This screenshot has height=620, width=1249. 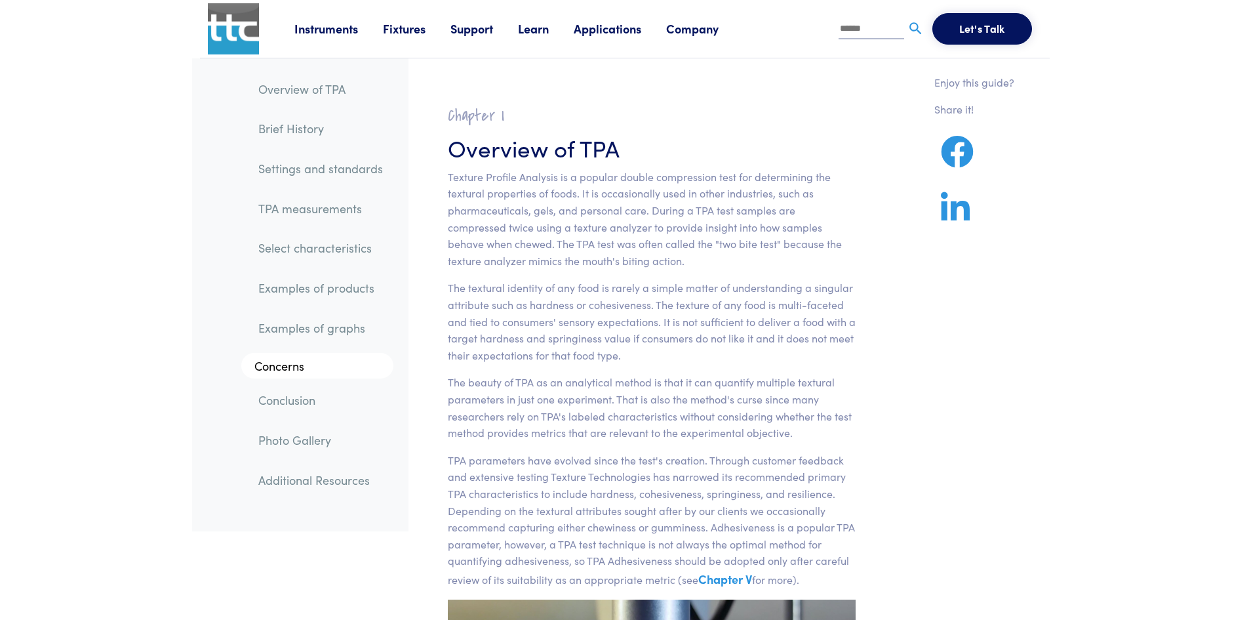 I want to click on a: Concerns, so click(x=317, y=366).